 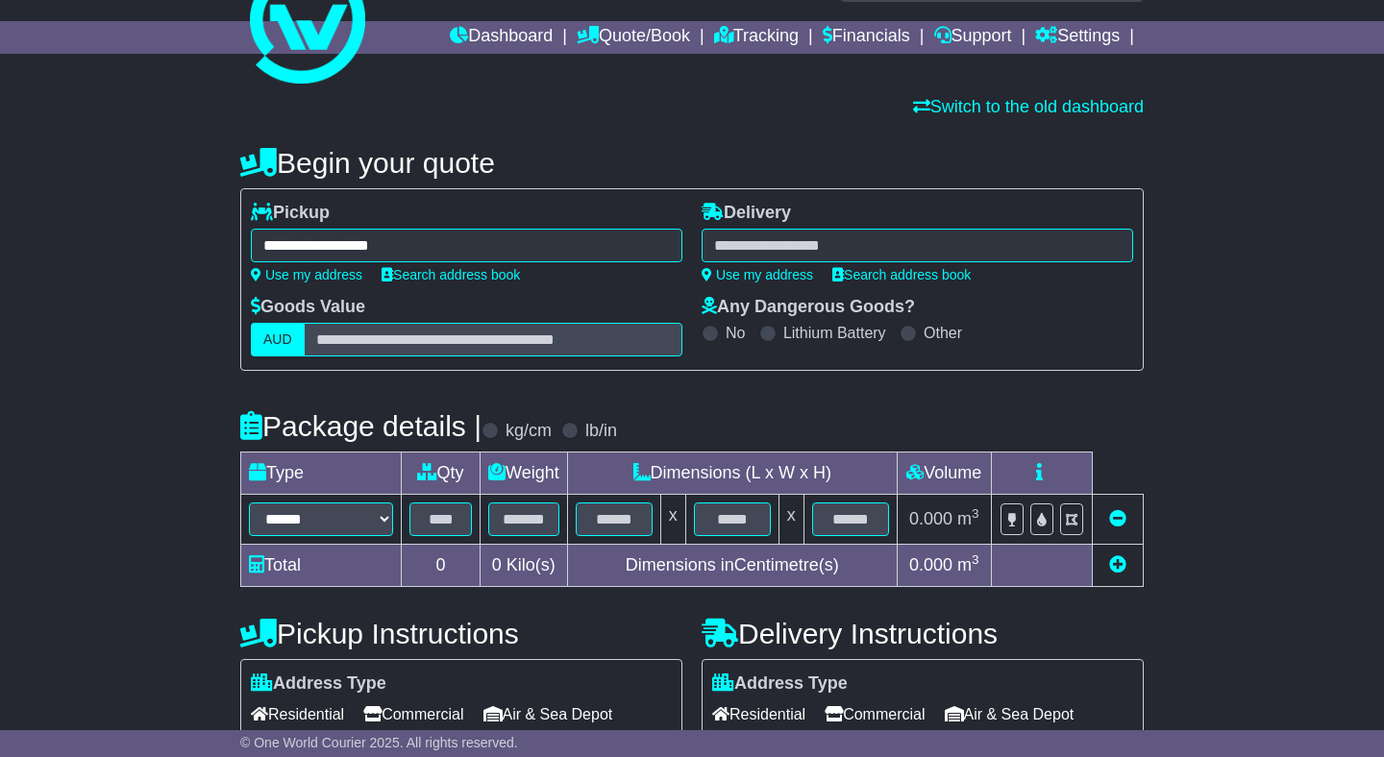 I want to click on td: Qty, so click(x=441, y=474).